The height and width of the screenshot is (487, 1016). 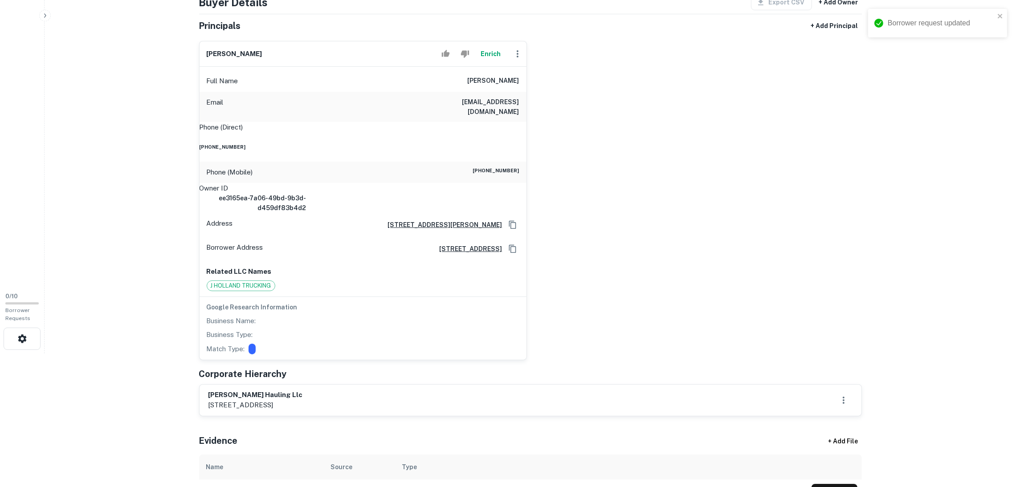 What do you see at coordinates (1000, 16) in the screenshot?
I see `button: close` at bounding box center [1000, 16].